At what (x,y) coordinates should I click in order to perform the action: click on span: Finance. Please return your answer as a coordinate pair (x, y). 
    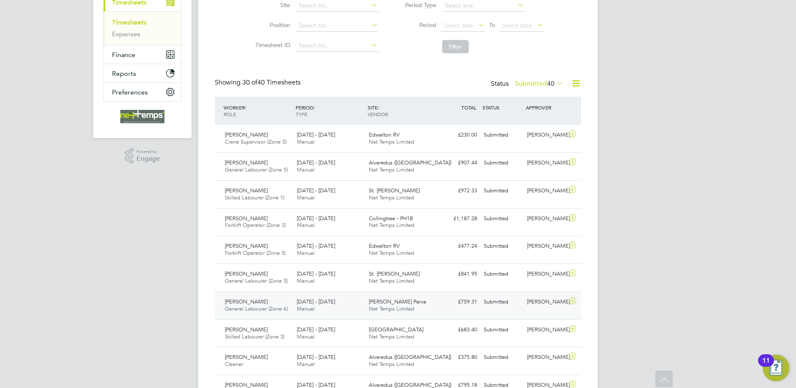
    Looking at the image, I should click on (124, 55).